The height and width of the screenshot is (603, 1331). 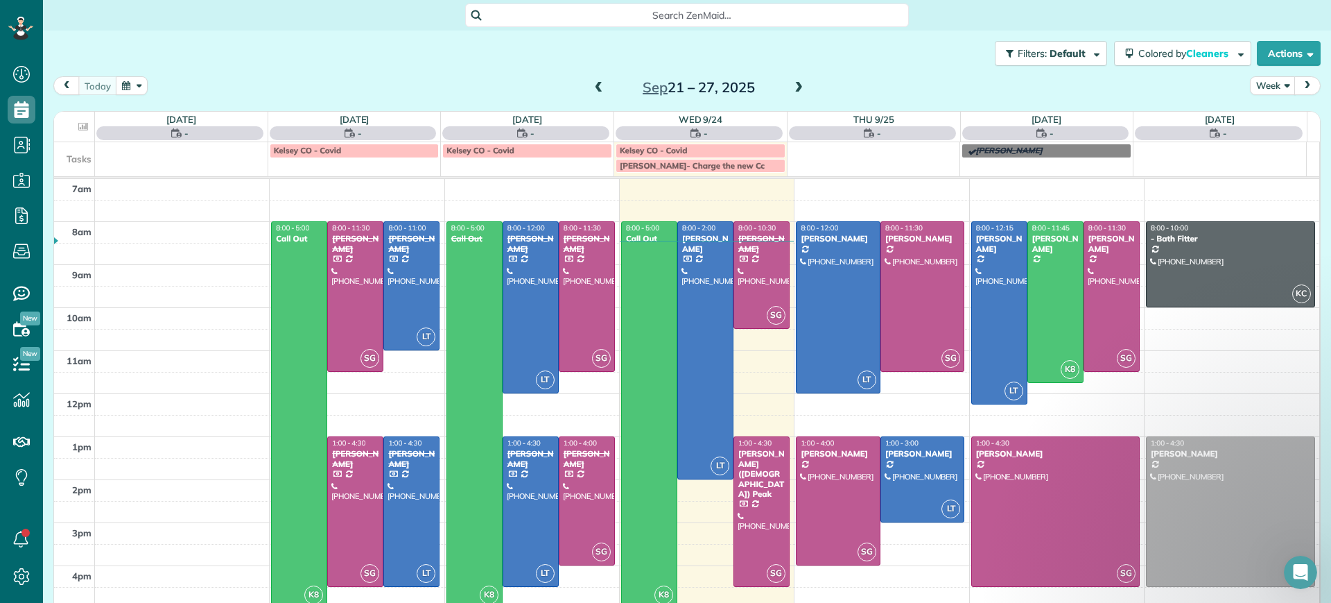 What do you see at coordinates (655, 87) in the screenshot?
I see `span: Sep` at bounding box center [655, 87].